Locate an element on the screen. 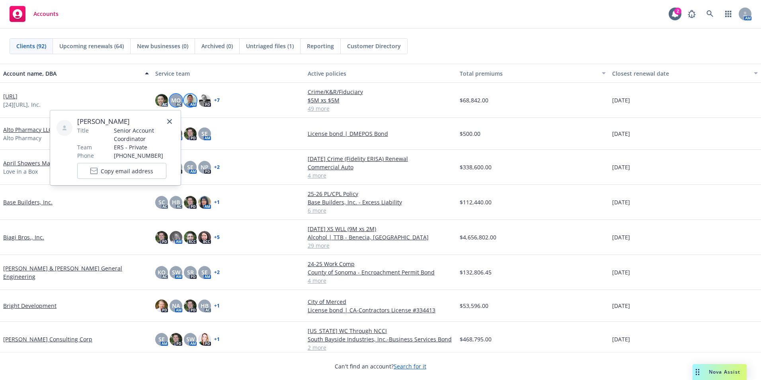  a: Base Builders, Inc. is located at coordinates (28, 202).